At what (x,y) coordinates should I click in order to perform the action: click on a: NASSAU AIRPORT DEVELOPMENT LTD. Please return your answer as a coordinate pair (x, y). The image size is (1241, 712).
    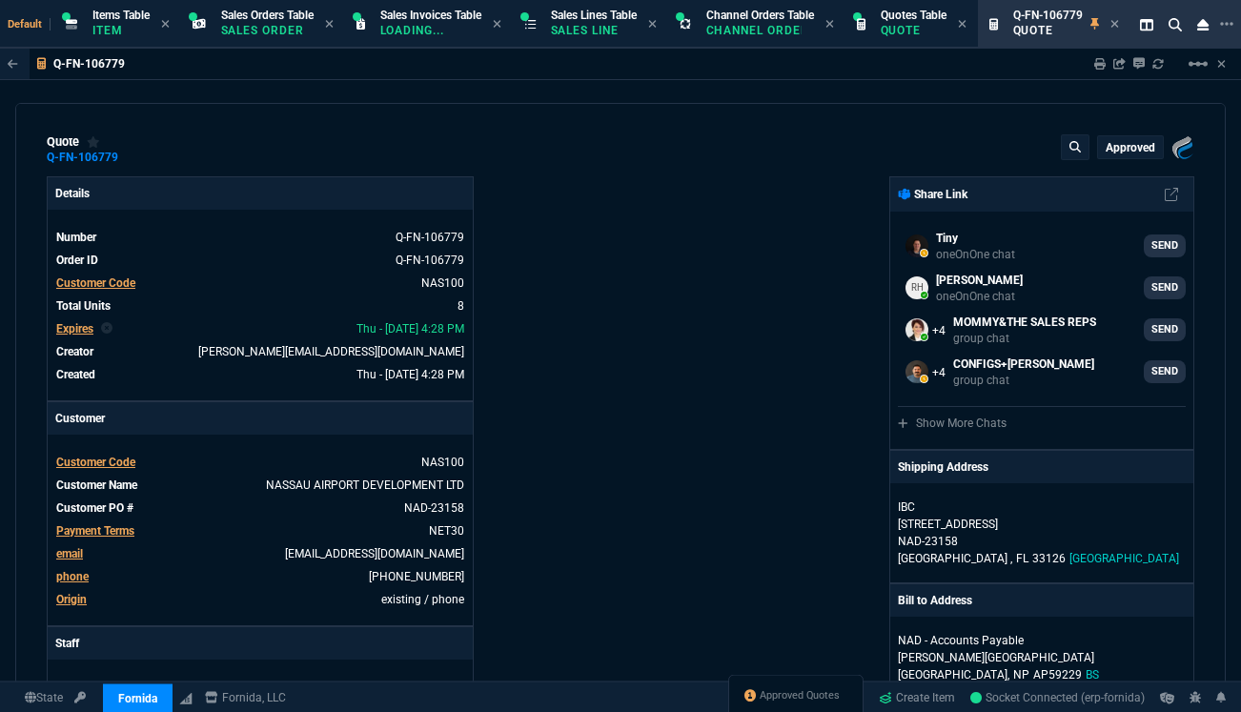
    Looking at the image, I should click on (365, 485).